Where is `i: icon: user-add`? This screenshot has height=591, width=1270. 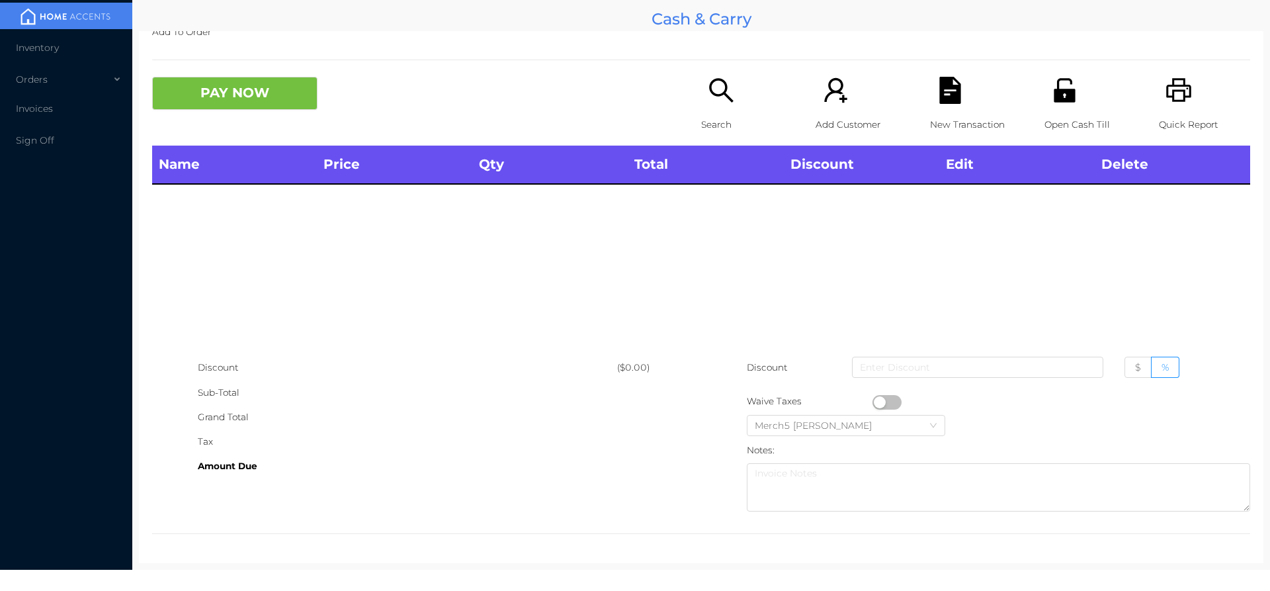 i: icon: user-add is located at coordinates (835, 90).